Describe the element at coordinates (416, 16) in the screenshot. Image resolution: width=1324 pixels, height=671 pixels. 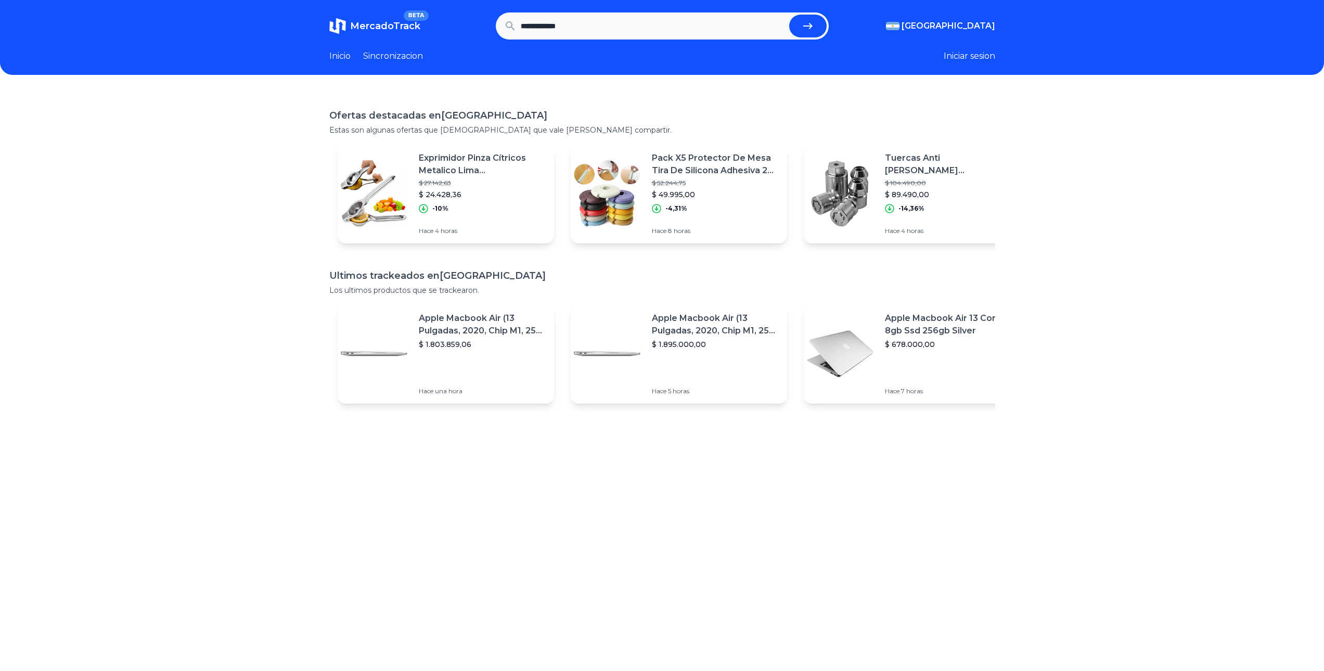
I see `span: BETA` at that location.